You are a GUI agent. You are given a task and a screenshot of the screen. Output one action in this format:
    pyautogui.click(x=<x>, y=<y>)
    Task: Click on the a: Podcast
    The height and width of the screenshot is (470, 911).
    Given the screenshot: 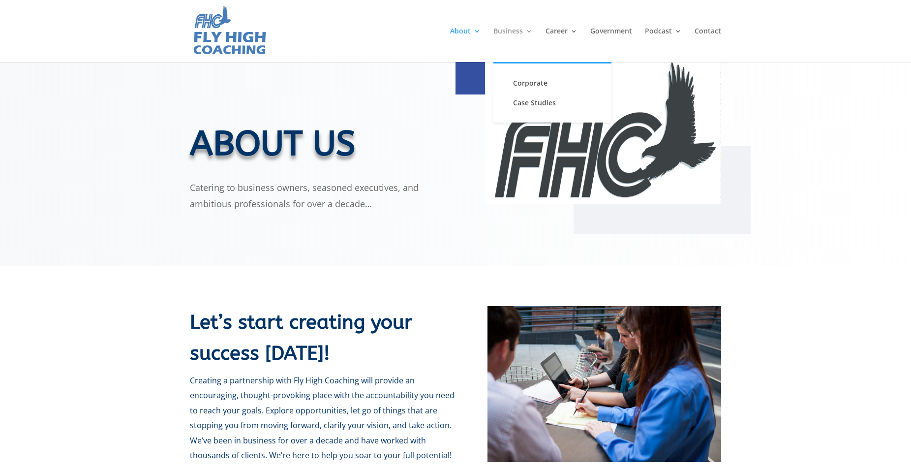 What is the action you would take?
    pyautogui.click(x=663, y=45)
    